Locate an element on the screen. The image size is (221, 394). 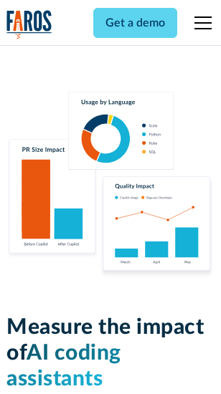
a: home is located at coordinates (29, 24).